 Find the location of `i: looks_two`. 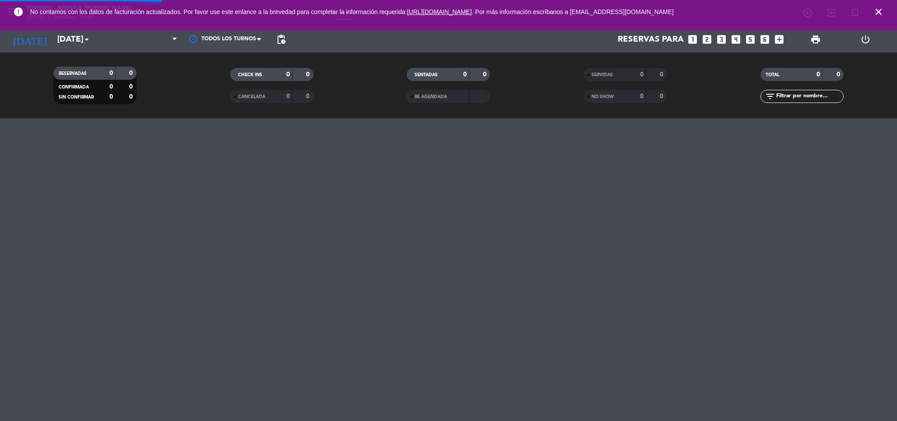

i: looks_two is located at coordinates (707, 39).